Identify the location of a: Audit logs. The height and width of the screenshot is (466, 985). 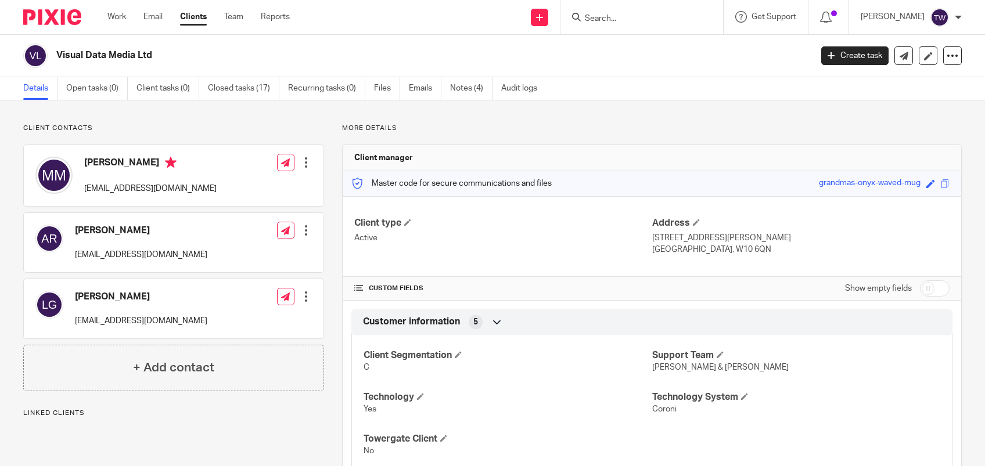
(523, 88).